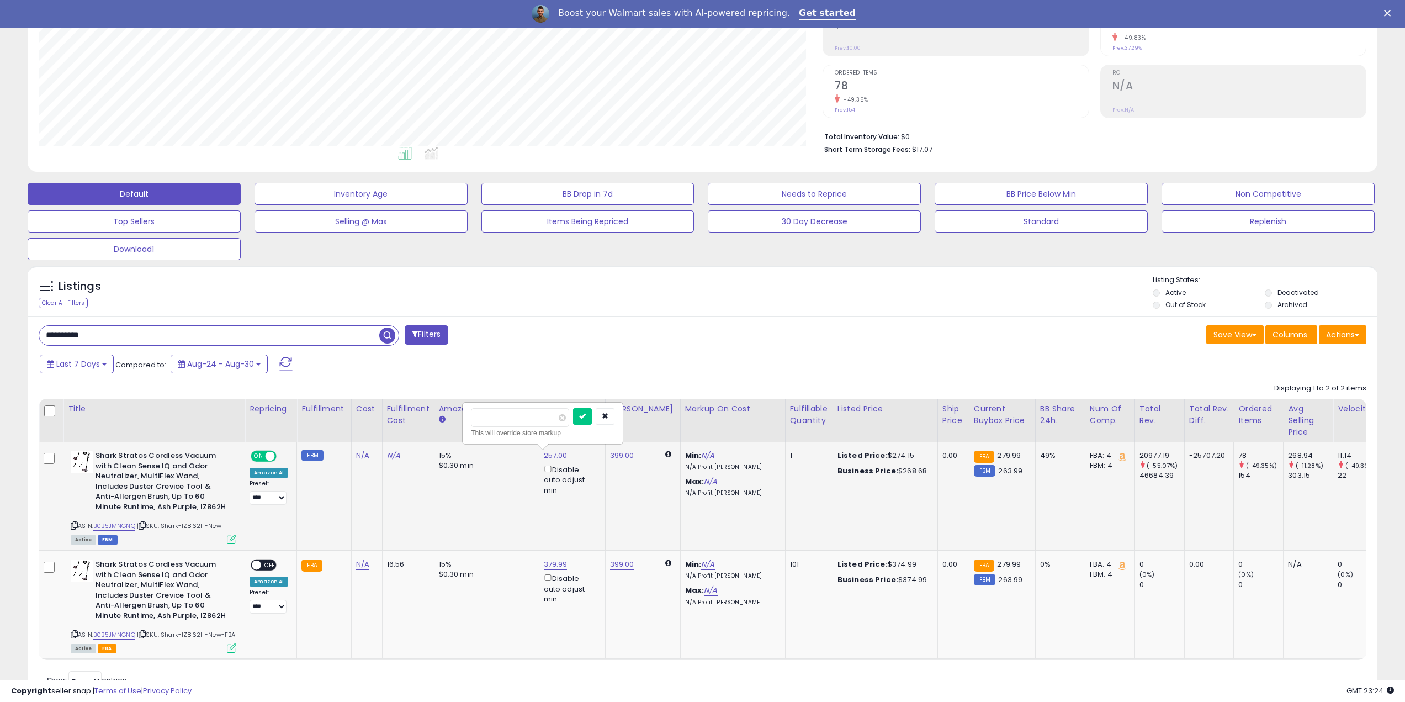 Image resolution: width=1405 pixels, height=702 pixels. Describe the element at coordinates (1306, 564) in the screenshot. I see `div: N/A` at that location.